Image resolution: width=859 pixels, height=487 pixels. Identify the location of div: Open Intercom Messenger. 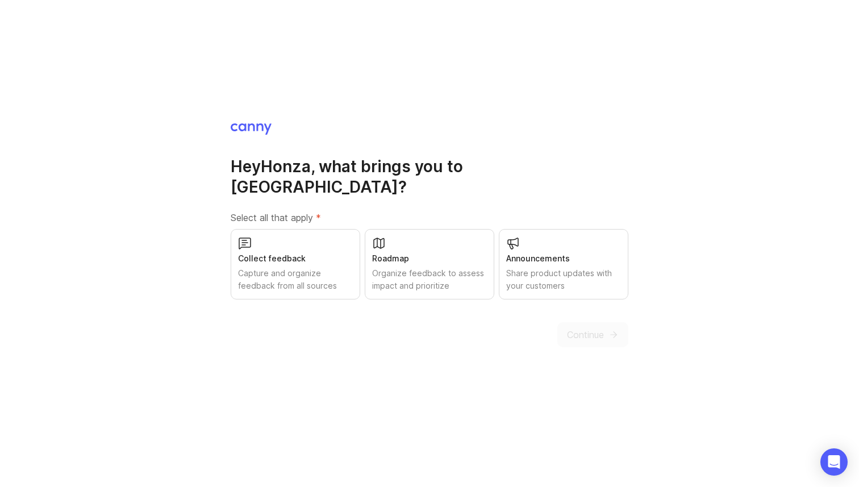
(834, 462).